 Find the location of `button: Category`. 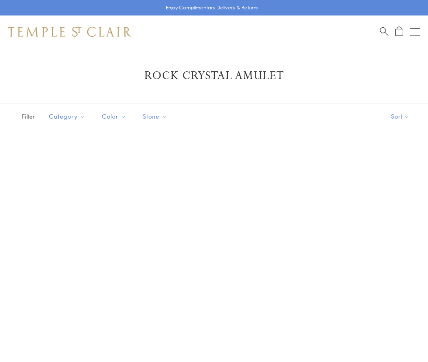

button: Category is located at coordinates (67, 116).